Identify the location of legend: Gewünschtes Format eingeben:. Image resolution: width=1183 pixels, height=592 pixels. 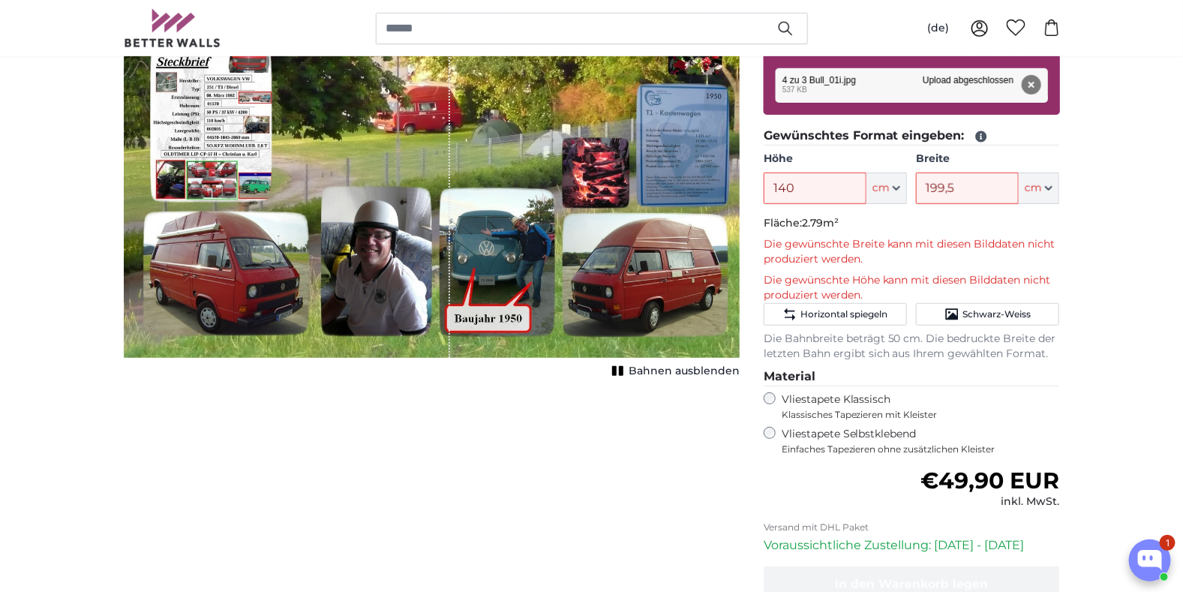
(911, 136).